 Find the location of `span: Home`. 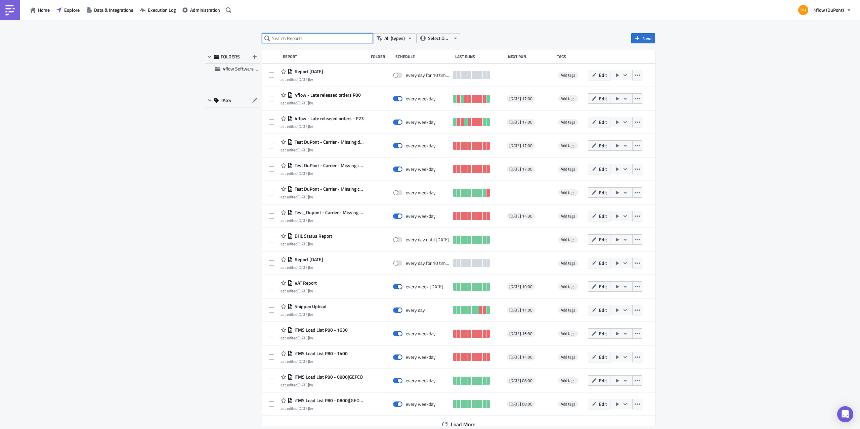

span: Home is located at coordinates (44, 10).